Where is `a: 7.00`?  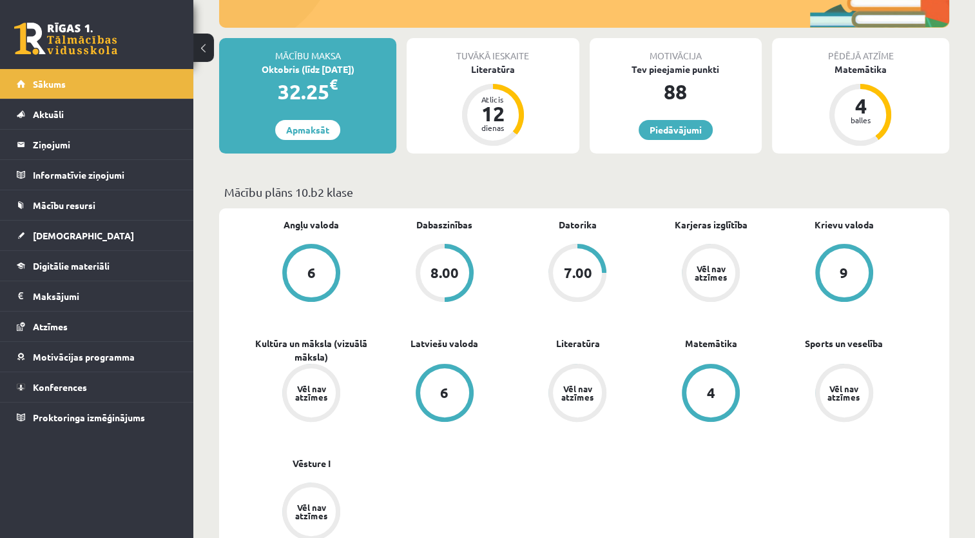 a: 7.00 is located at coordinates (577, 274).